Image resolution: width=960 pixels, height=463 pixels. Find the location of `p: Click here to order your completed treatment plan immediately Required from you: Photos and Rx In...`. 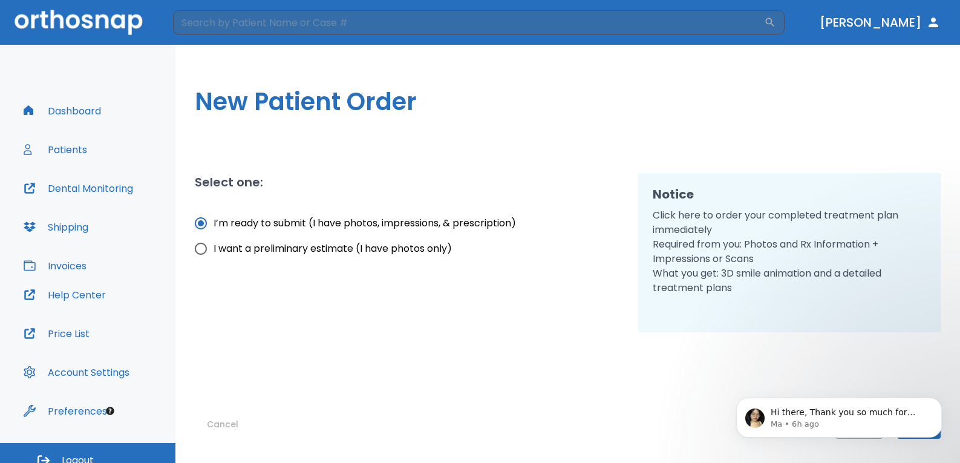

p: Click here to order your completed treatment plan immediately Required from you: Photos and Rx In... is located at coordinates (789, 252).